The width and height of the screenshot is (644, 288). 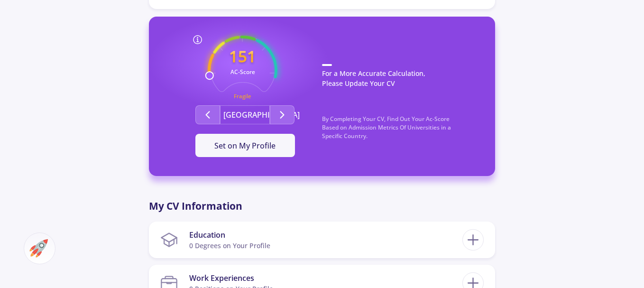 I want to click on span: Set on My Profile, so click(x=245, y=146).